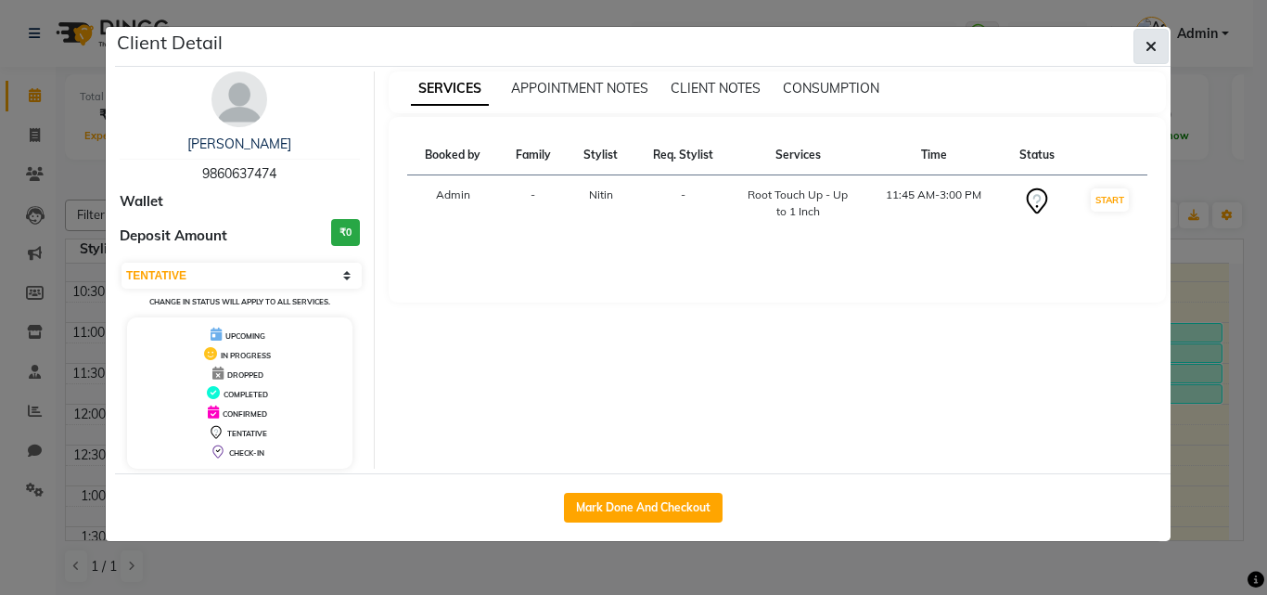  Describe the element at coordinates (450, 89) in the screenshot. I see `span: SERVICES` at that location.